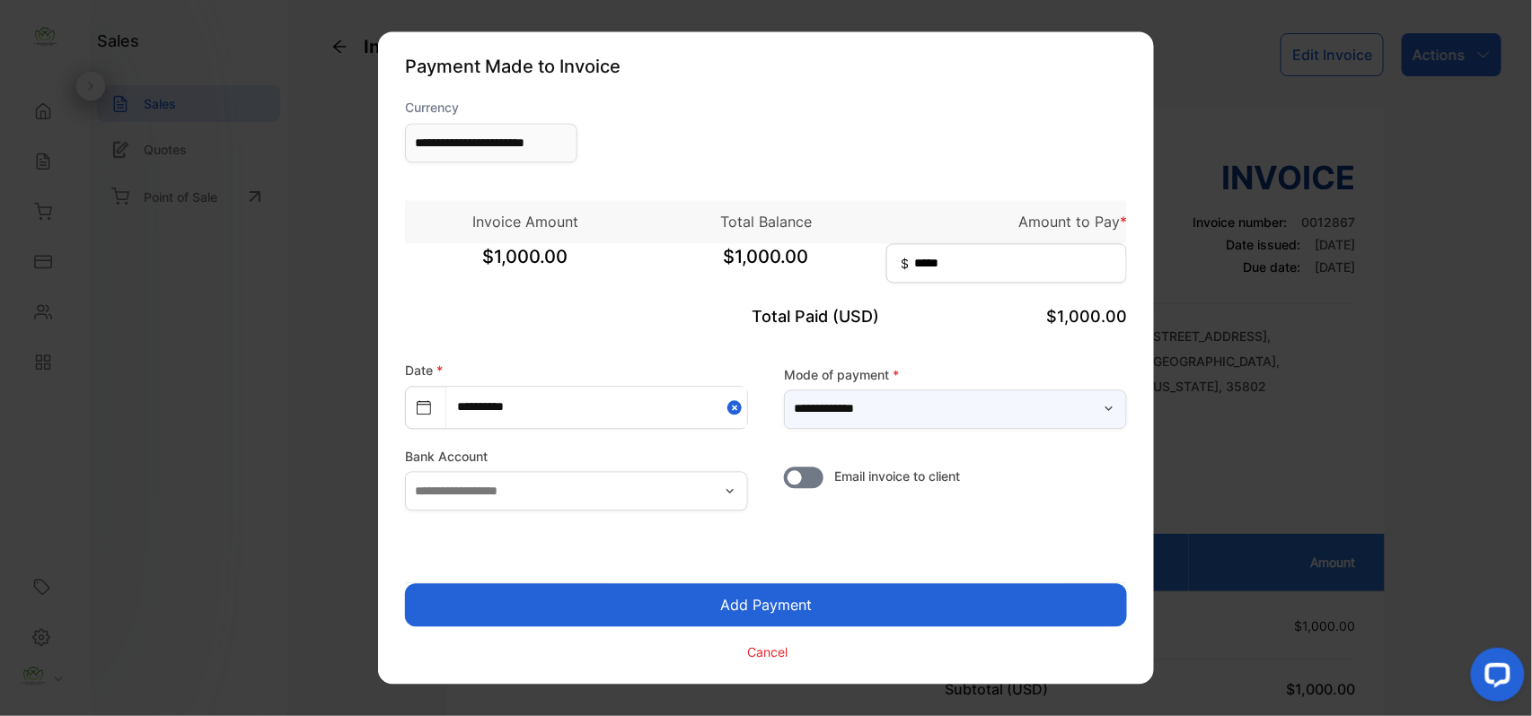 This screenshot has width=1532, height=716. Describe the element at coordinates (768, 652) in the screenshot. I see `p: Cancel` at that location.